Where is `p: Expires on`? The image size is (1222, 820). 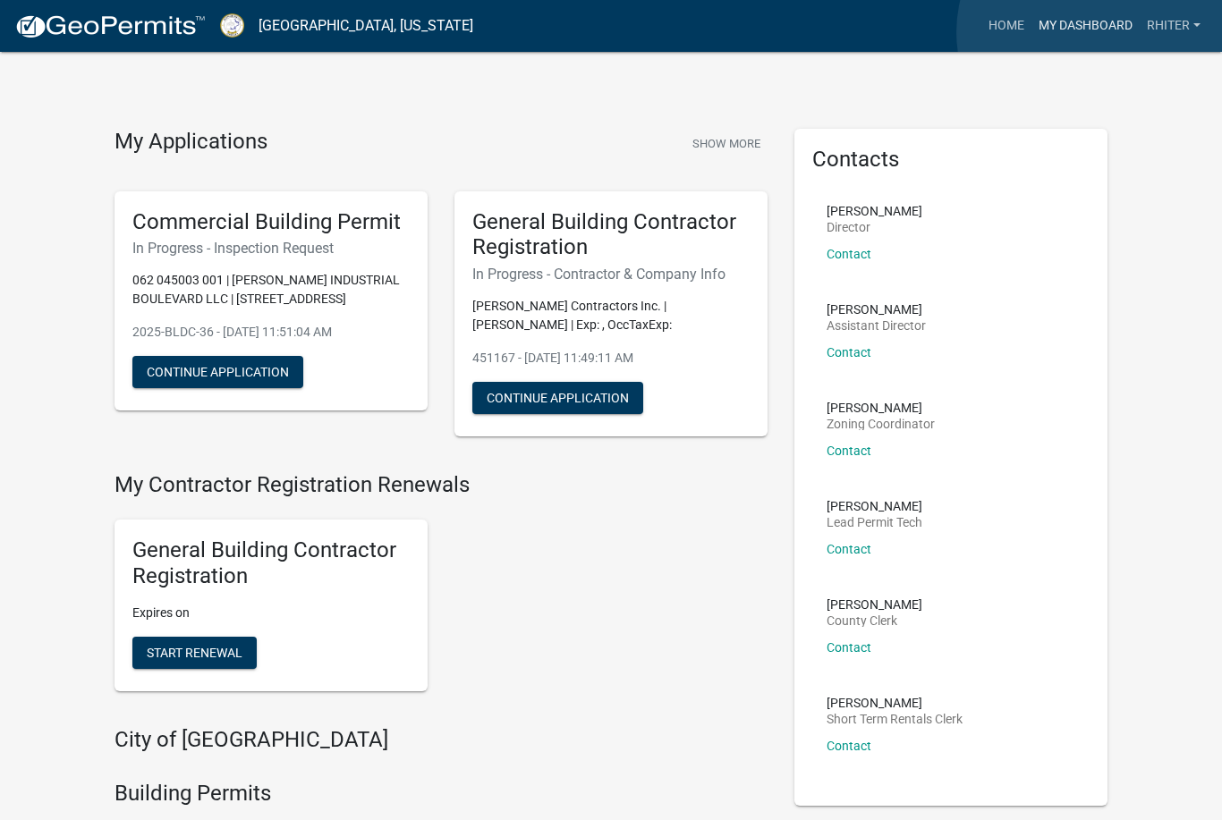
p: Expires on is located at coordinates (271, 613).